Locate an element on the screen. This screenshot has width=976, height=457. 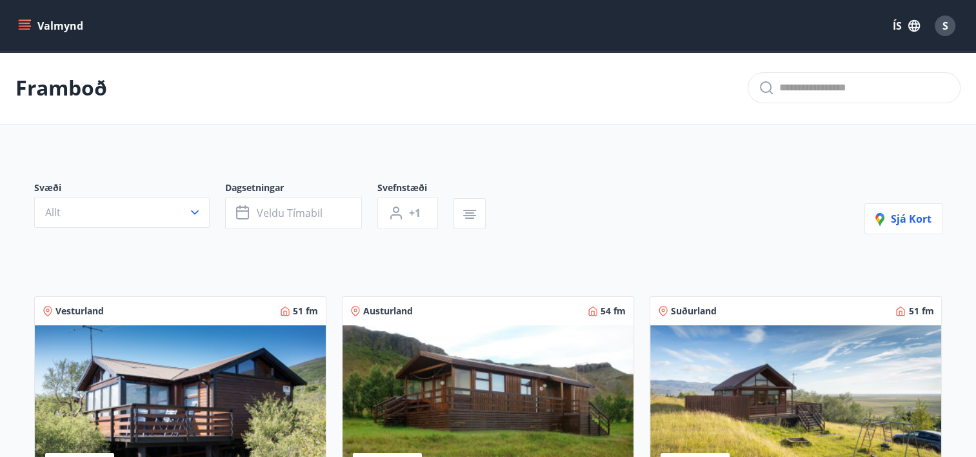
span: Austurland is located at coordinates (388, 311).